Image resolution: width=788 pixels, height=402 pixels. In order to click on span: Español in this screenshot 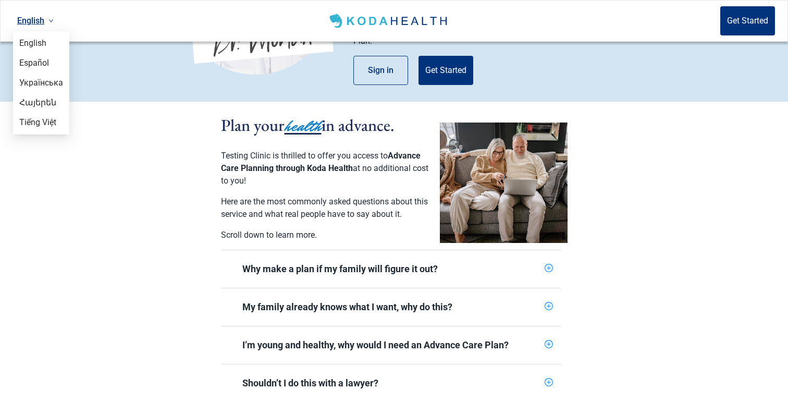, I will do `click(41, 63)`.